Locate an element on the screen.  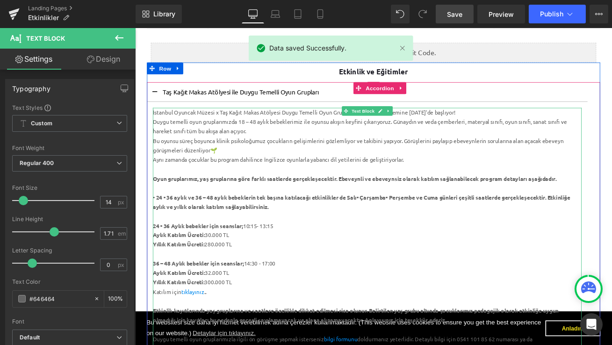
span: Etkinlikler is located at coordinates (43, 18).